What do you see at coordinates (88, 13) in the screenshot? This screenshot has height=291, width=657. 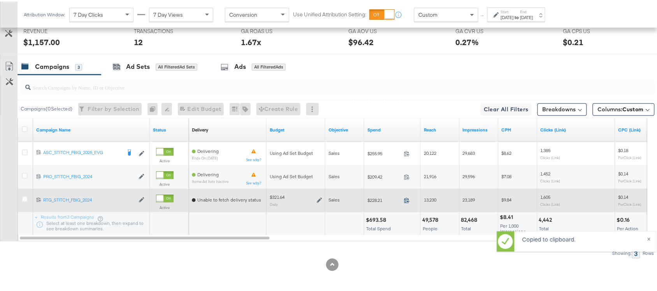 I see `span: 7 Day Clicks` at bounding box center [88, 13].